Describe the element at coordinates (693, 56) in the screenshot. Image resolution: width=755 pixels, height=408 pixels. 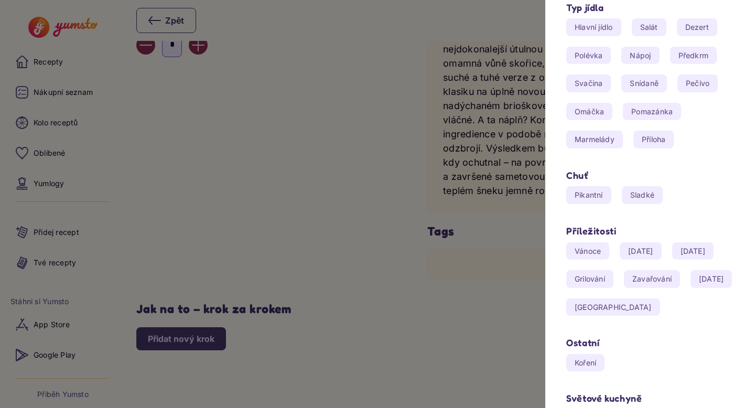
I see `yumsto-tag: Předkrm` at that location.